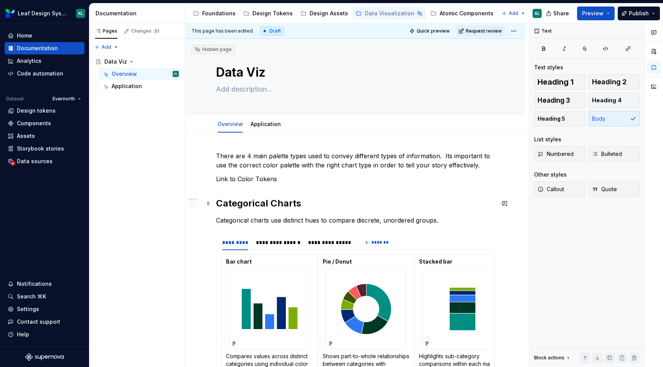  What do you see at coordinates (44, 61) in the screenshot?
I see `a: Analytics` at bounding box center [44, 61].